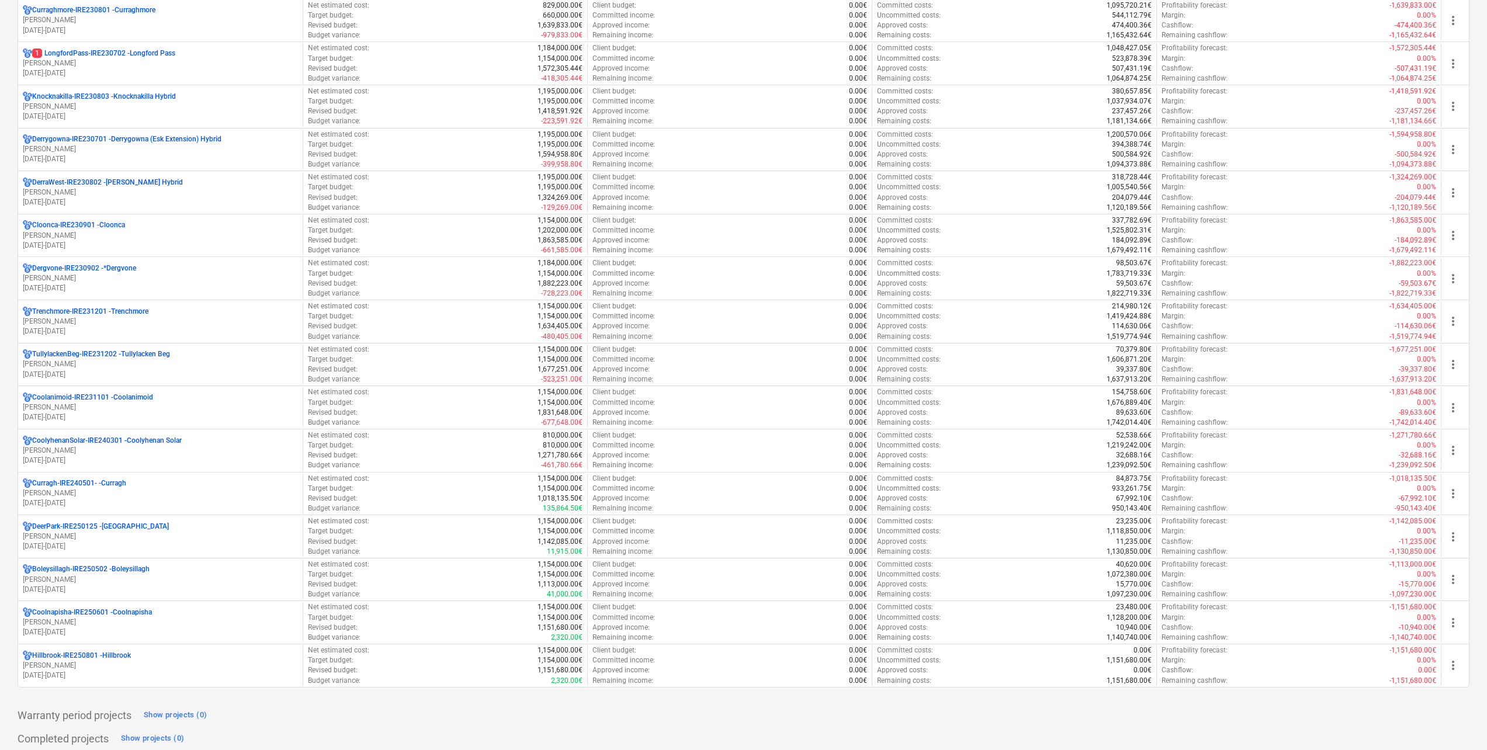 This screenshot has height=750, width=1487. Describe the element at coordinates (1132, 68) in the screenshot. I see `p: 507,431.19€` at that location.